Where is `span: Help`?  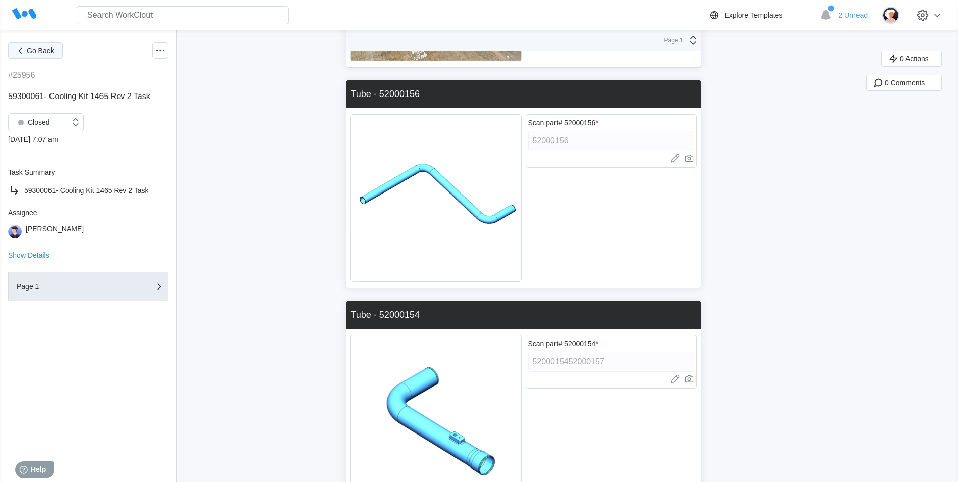
span: Help is located at coordinates (27, 12).